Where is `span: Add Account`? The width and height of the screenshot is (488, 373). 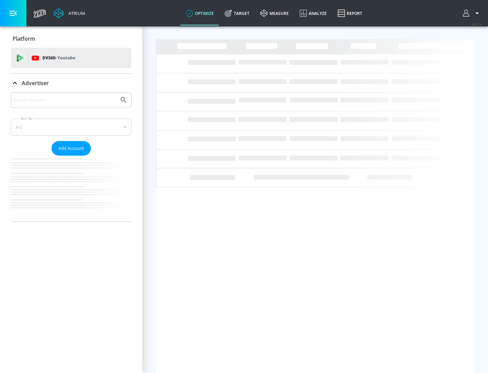 span: Add Account is located at coordinates (71, 148).